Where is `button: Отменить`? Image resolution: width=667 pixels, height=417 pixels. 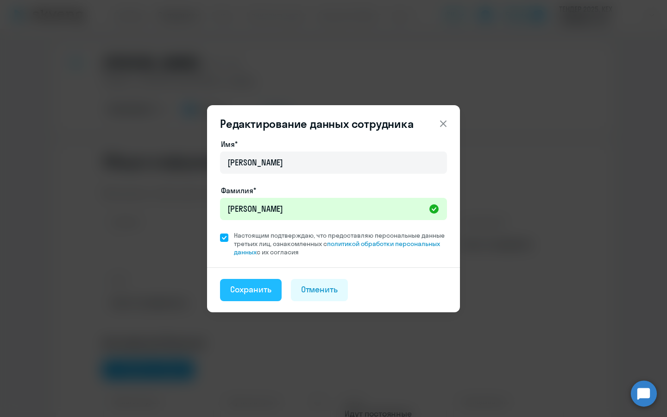
button: Отменить is located at coordinates (319, 290).